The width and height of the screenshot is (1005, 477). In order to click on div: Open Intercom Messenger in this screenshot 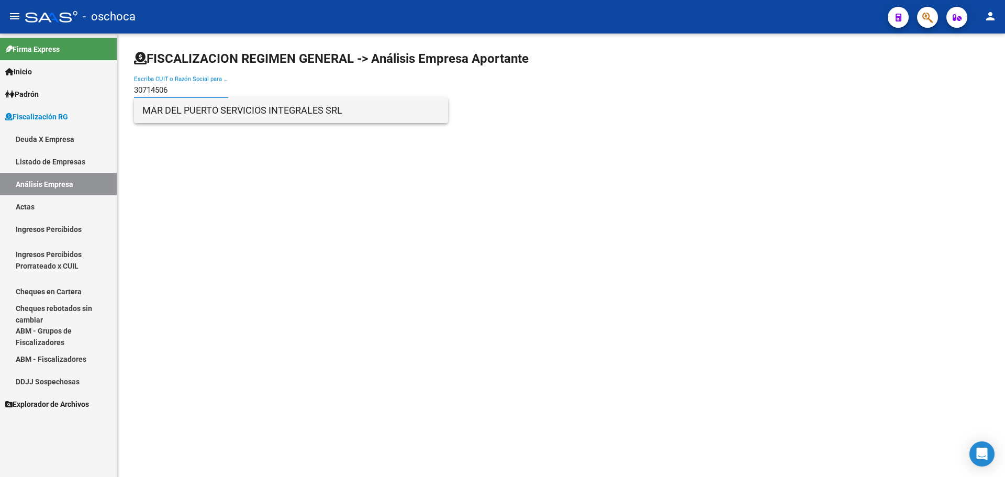, I will do `click(982, 454)`.